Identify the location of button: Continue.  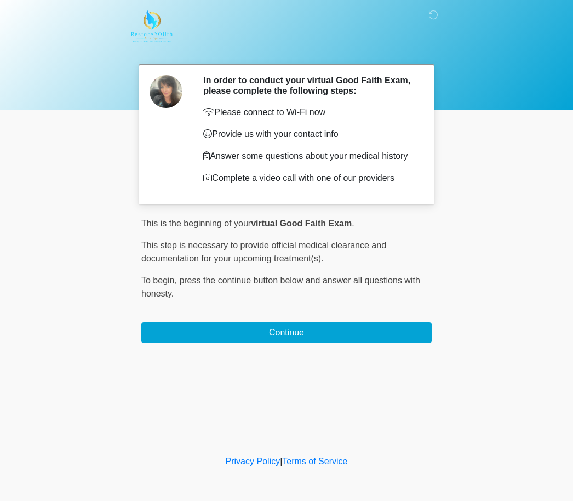
(287, 333).